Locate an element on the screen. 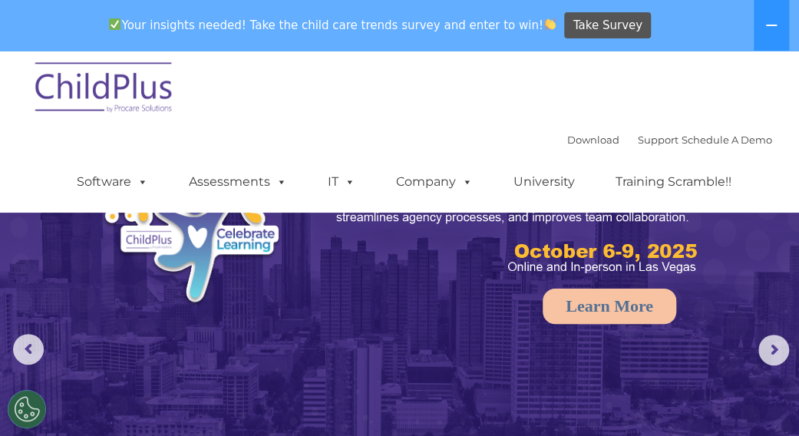 The width and height of the screenshot is (799, 436). a: Take Survey is located at coordinates (607, 25).